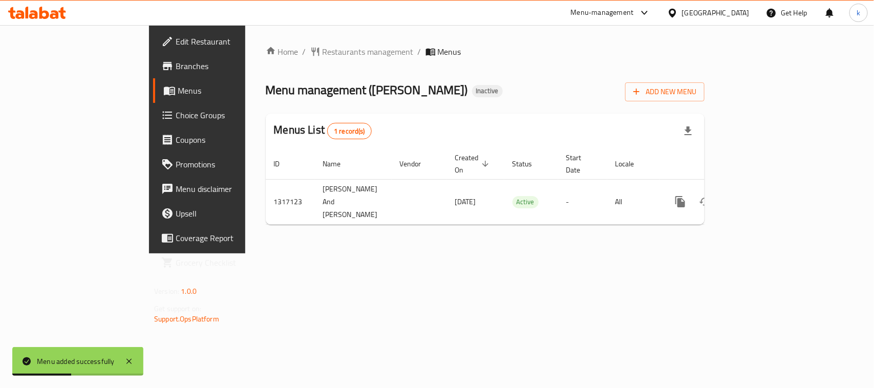  What do you see at coordinates (224, 263) in the screenshot?
I see `a: Grocery Checklist` at bounding box center [224, 263].